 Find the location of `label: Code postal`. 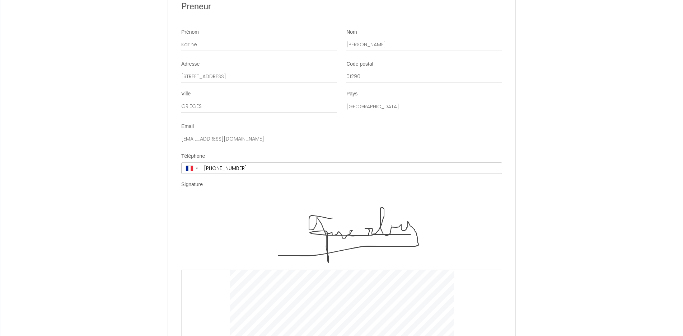

label: Code postal is located at coordinates (359, 64).